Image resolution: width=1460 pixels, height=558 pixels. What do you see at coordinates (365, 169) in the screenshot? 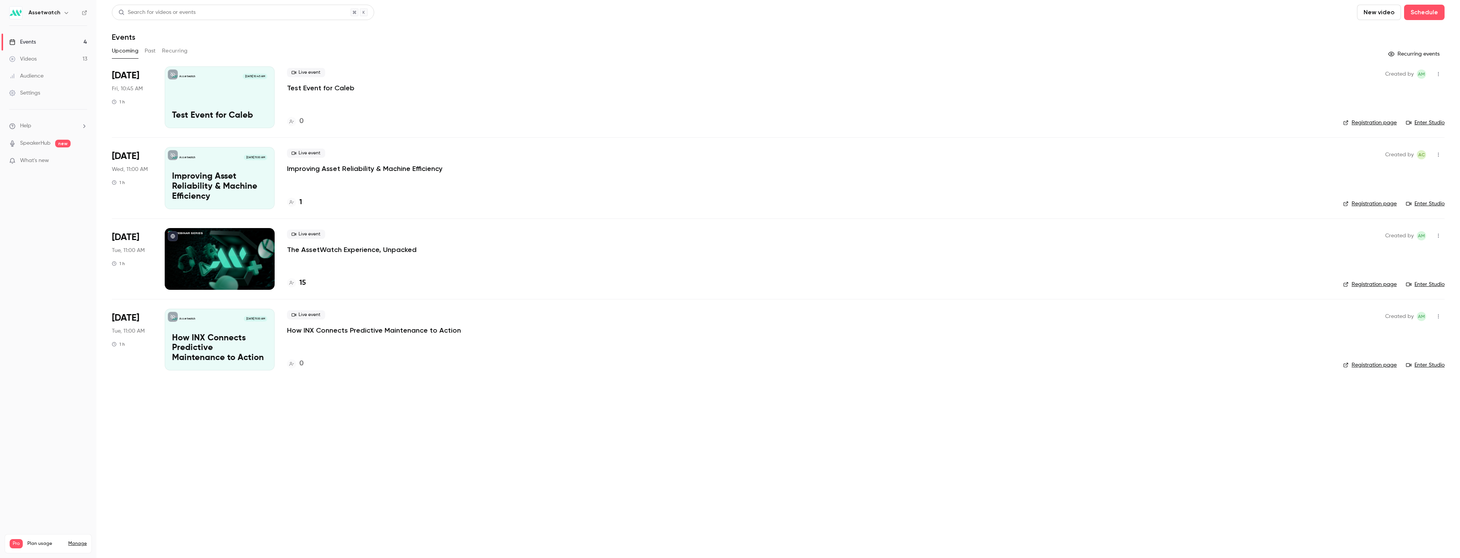
I see `a: Improving Asset Reliability & Machine Efficiency` at bounding box center [365, 169].